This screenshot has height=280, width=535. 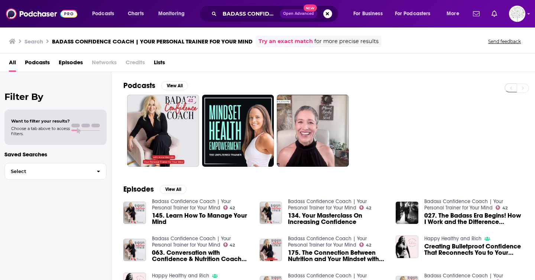 I want to click on span: Episodes, so click(x=71, y=64).